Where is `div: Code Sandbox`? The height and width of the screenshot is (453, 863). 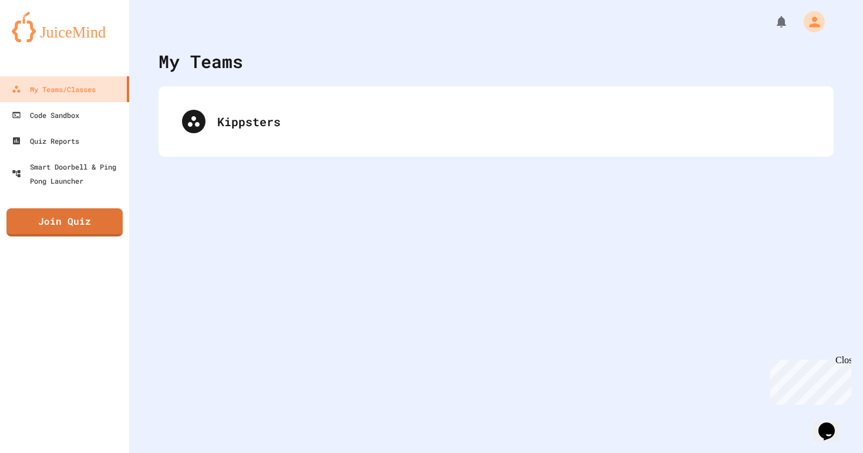 div: Code Sandbox is located at coordinates (45, 115).